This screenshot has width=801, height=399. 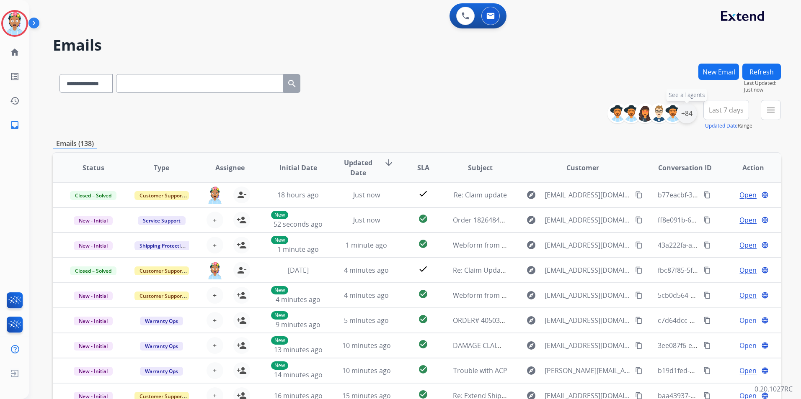 What do you see at coordinates (721, 346) in the screenshot?
I see `span: 3ee087f6-e5d2-49ae-bce8-4f59db937d8e` at bounding box center [721, 346].